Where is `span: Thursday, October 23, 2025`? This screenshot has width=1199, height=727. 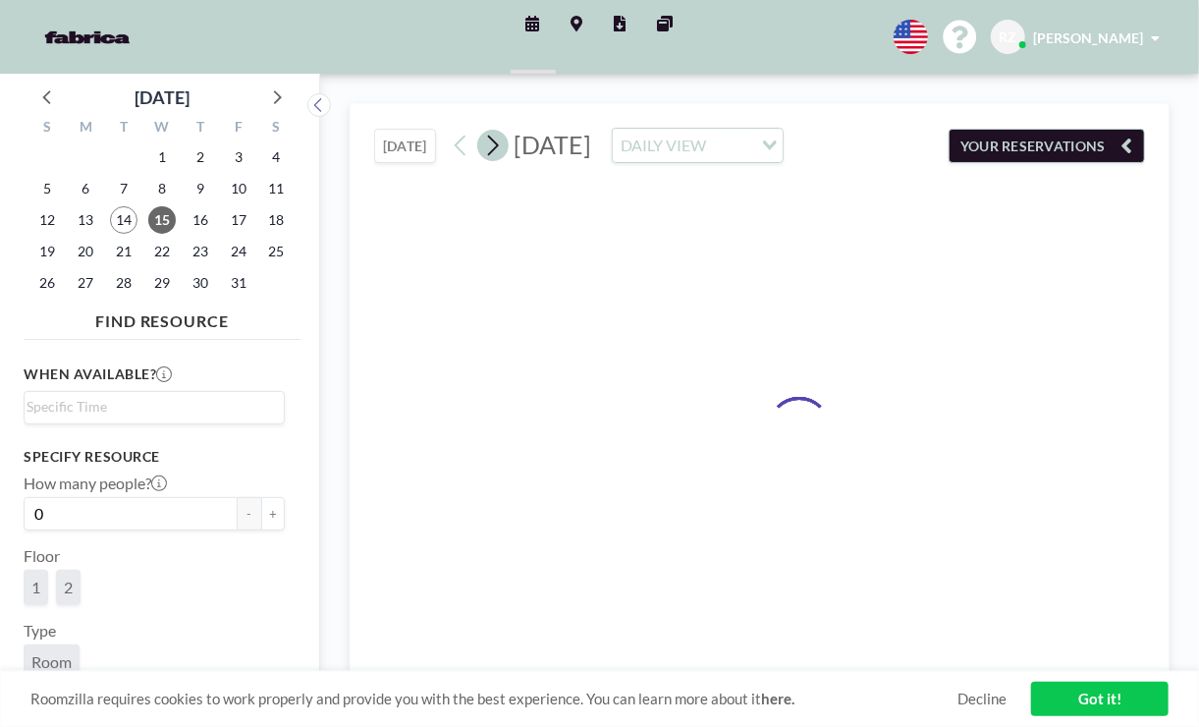 span: Thursday, October 23, 2025 is located at coordinates (200, 251).